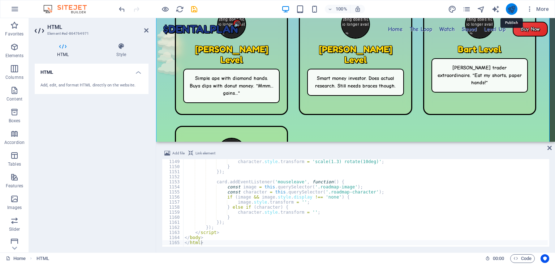  I want to click on p: Boxes, so click(14, 121).